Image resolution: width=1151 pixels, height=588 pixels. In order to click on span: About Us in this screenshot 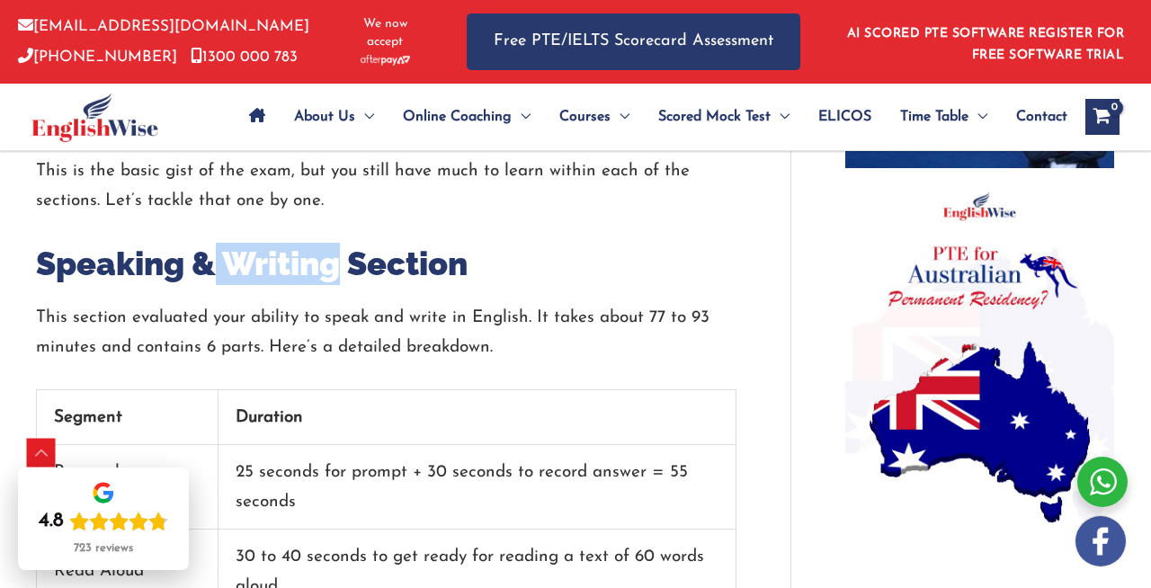, I will do `click(325, 117)`.